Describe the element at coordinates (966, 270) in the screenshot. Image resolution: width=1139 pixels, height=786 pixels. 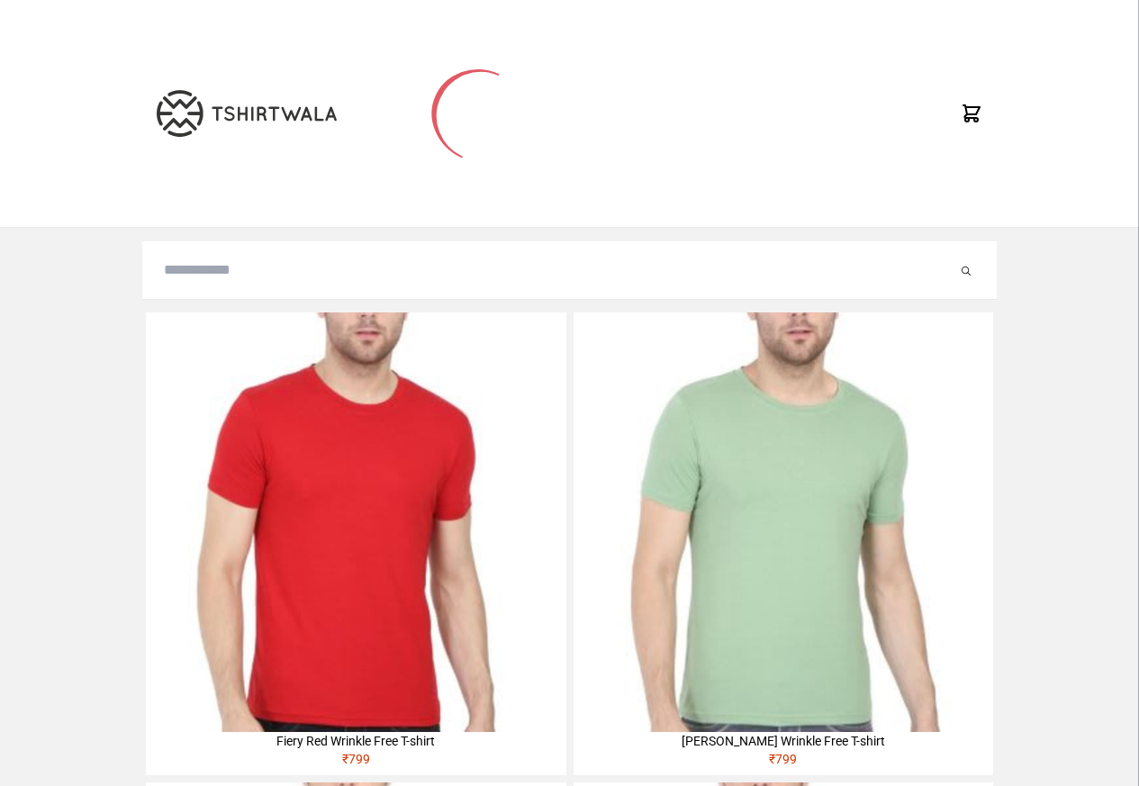
I see `button: Submit your search query.` at that location.